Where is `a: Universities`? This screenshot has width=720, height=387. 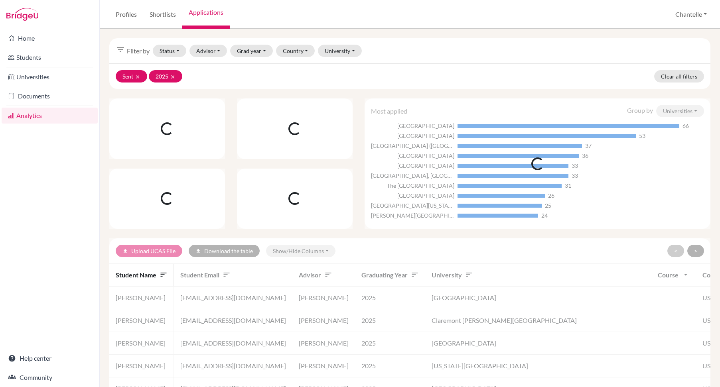
a: Universities is located at coordinates (49, 77).